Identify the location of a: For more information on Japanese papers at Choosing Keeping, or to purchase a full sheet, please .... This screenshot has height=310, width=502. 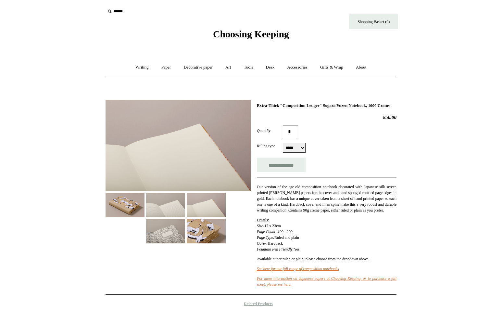
(327, 281).